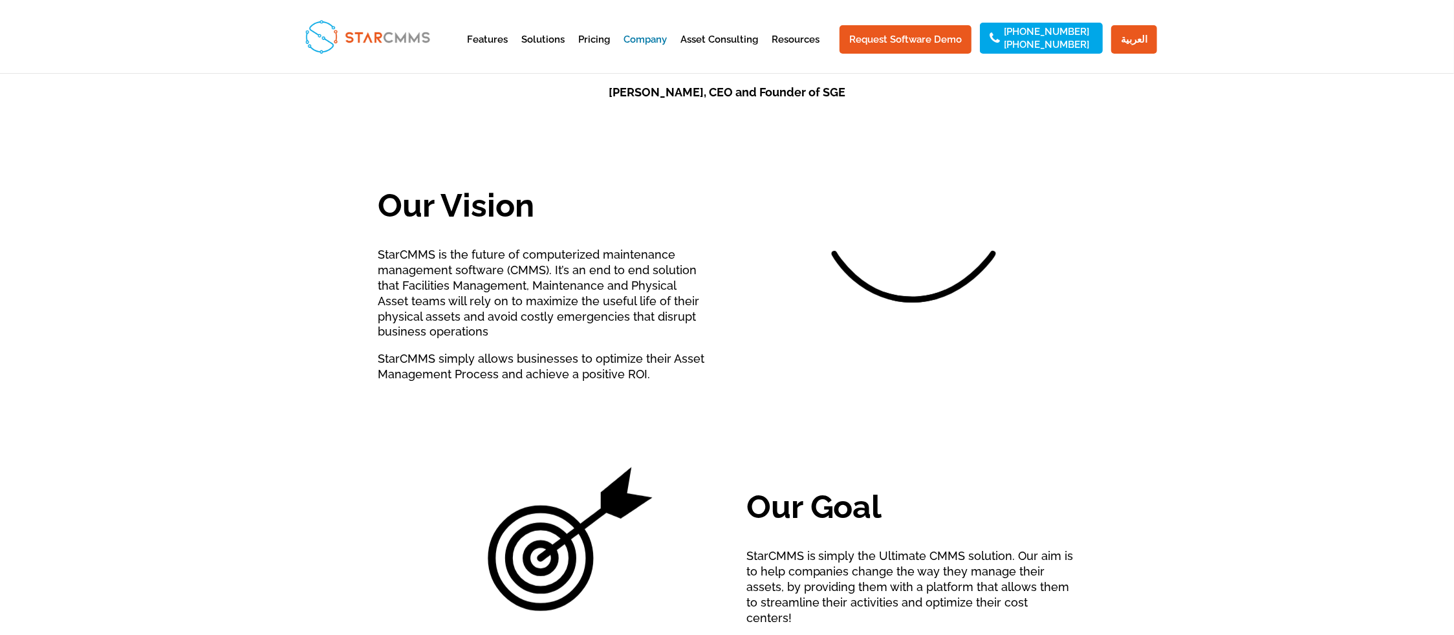 Image resolution: width=1454 pixels, height=635 pixels. What do you see at coordinates (594, 50) in the screenshot?
I see `a: Pricing` at bounding box center [594, 50].